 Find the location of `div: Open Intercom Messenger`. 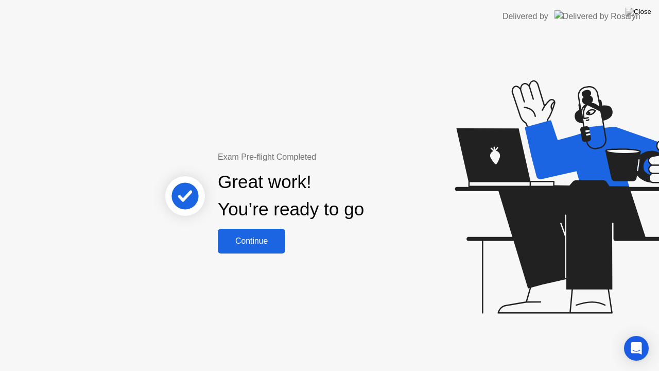

div: Open Intercom Messenger is located at coordinates (636, 348).